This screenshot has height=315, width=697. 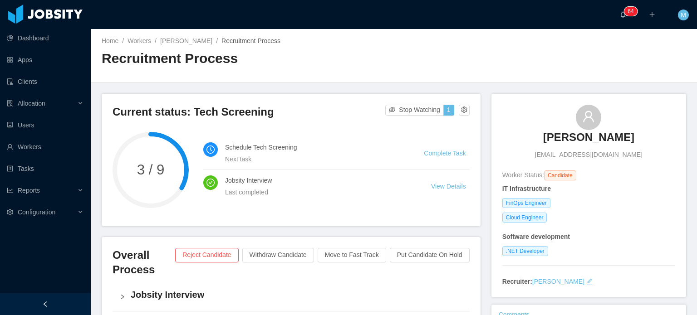 I want to click on a: icon: profileTasks, so click(x=45, y=169).